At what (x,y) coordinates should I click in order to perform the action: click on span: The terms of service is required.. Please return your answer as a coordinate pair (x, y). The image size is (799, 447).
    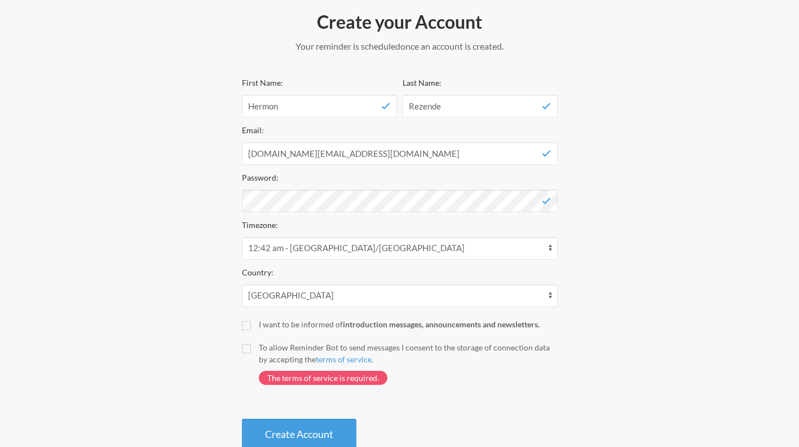
    Looking at the image, I should click on (323, 377).